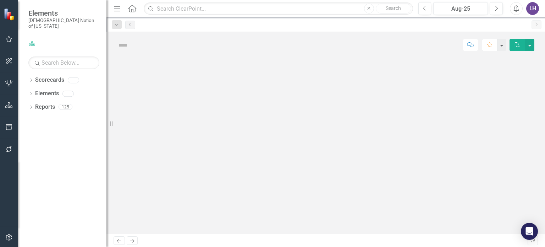 This screenshot has width=545, height=247. I want to click on div: 125, so click(65, 107).